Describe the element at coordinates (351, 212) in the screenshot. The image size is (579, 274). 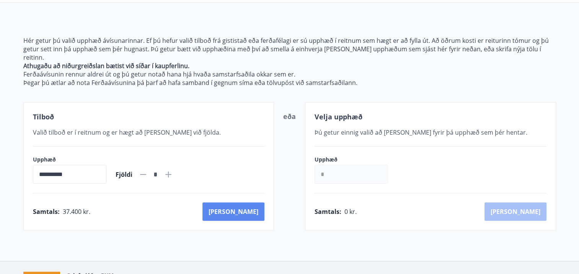
I see `span: 0 kr.` at that location.